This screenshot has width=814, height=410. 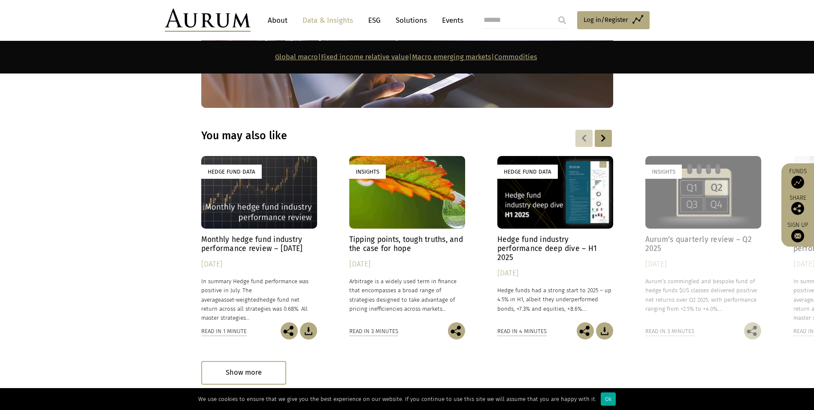 I want to click on h4: Hedge fund industry performance deep dive – H1 2025, so click(x=555, y=248).